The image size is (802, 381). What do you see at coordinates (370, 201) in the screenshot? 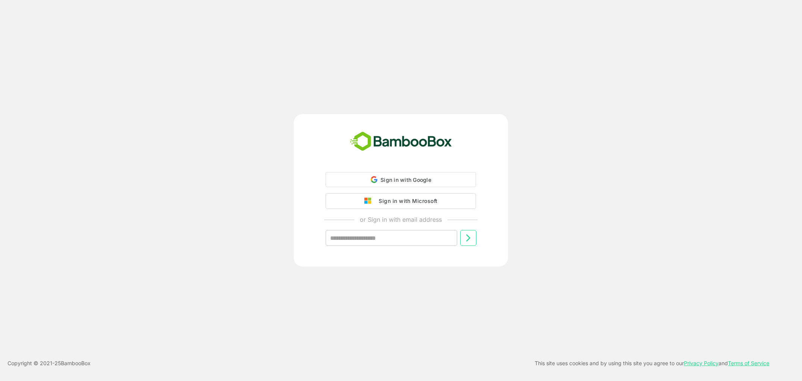
I see `img: google` at bounding box center [370, 201].